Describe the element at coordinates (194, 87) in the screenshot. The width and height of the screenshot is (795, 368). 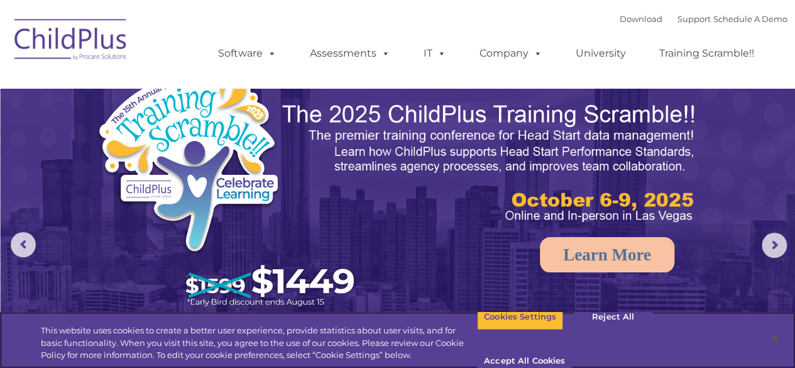
I see `span: Last name` at that location.